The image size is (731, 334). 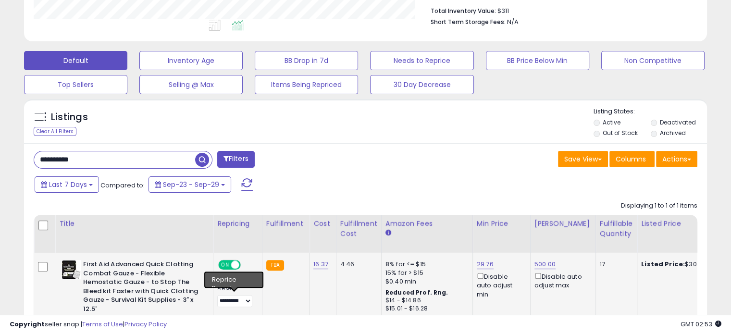 What do you see at coordinates (191, 85) in the screenshot?
I see `button: Selling @ Max` at bounding box center [191, 85].